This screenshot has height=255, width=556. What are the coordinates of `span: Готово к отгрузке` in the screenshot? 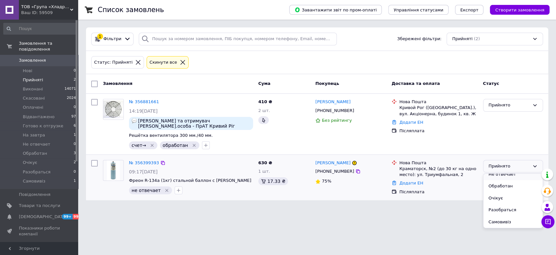 It's located at (43, 126).